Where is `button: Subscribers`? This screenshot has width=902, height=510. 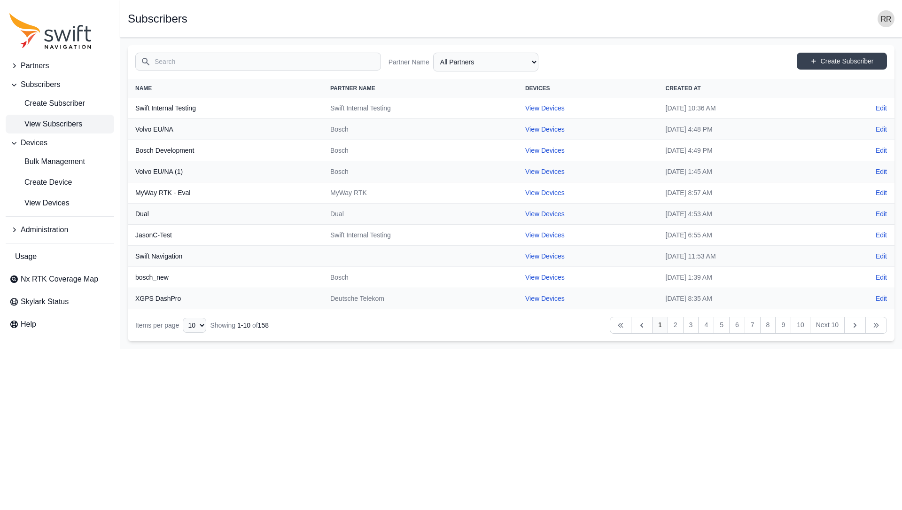
button: Subscribers is located at coordinates (60, 85).